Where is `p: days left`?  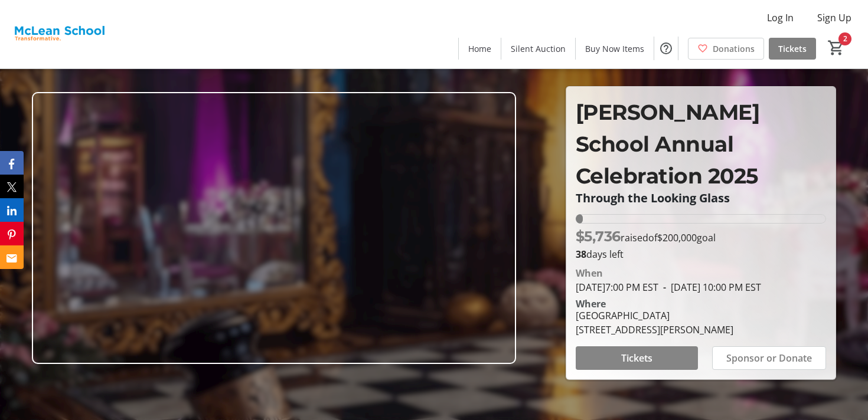 p: days left is located at coordinates (701, 254).